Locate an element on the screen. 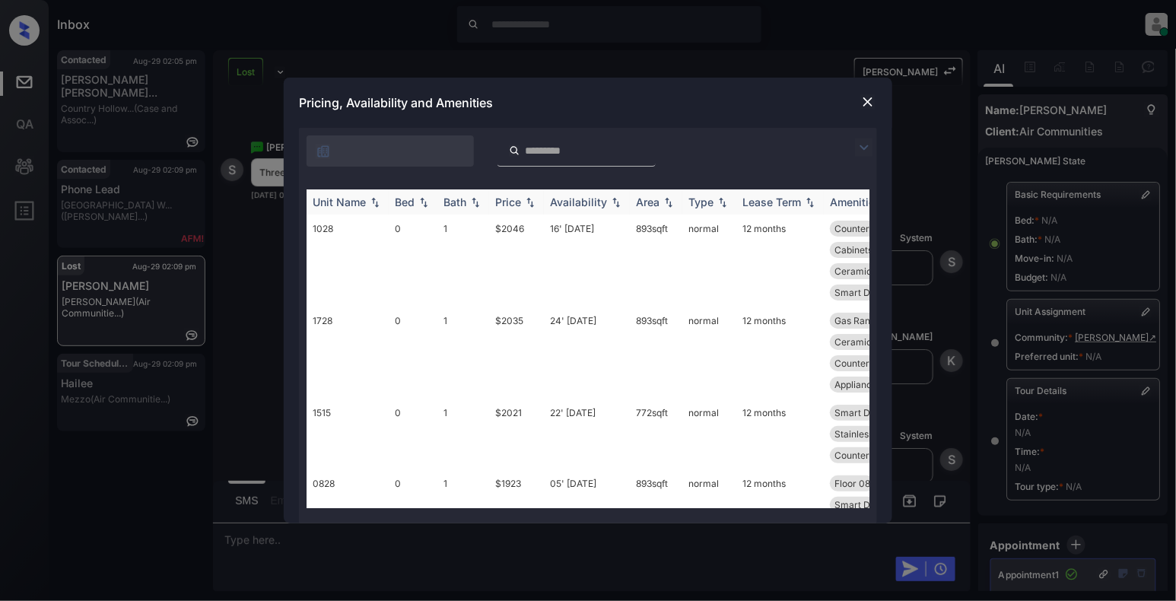  div: Pricing, Availability and Amenities is located at coordinates (588, 103).